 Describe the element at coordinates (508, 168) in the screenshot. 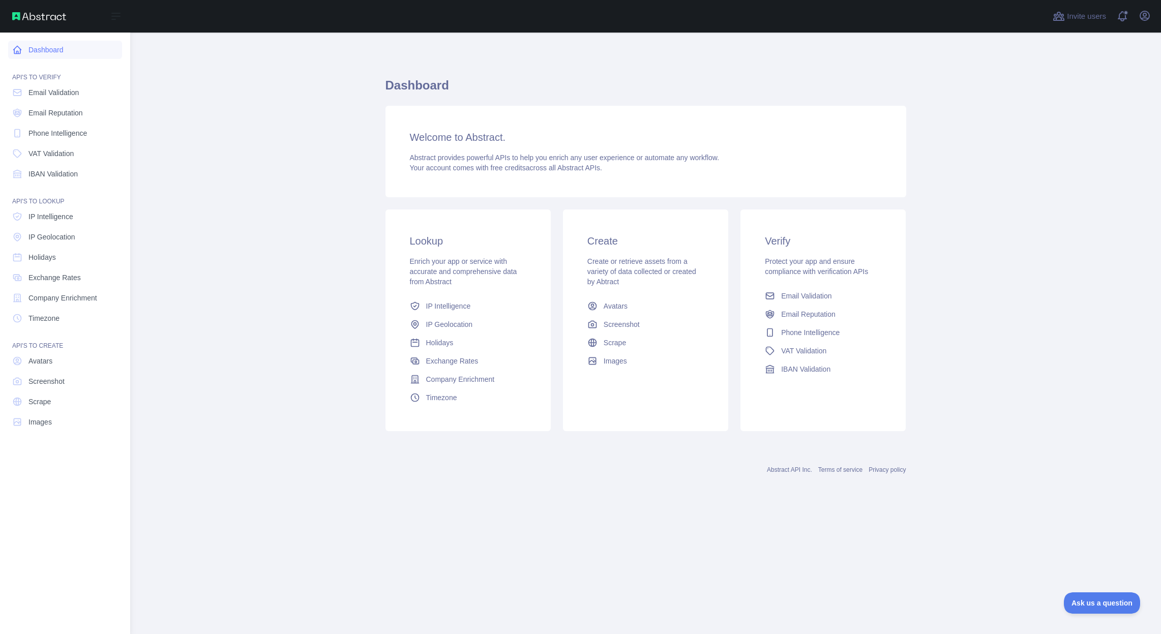

I see `span: free credits` at that location.